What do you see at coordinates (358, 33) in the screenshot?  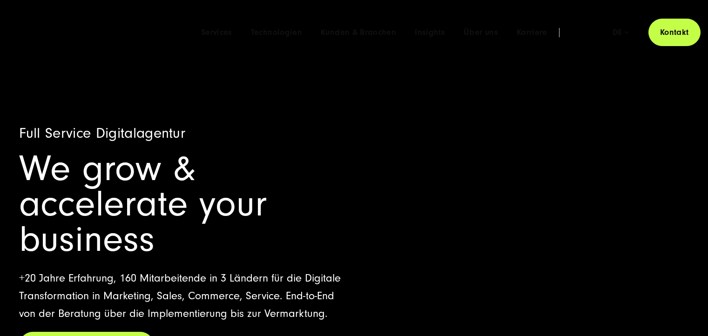 I see `span: Kunden & Branchen` at bounding box center [358, 33].